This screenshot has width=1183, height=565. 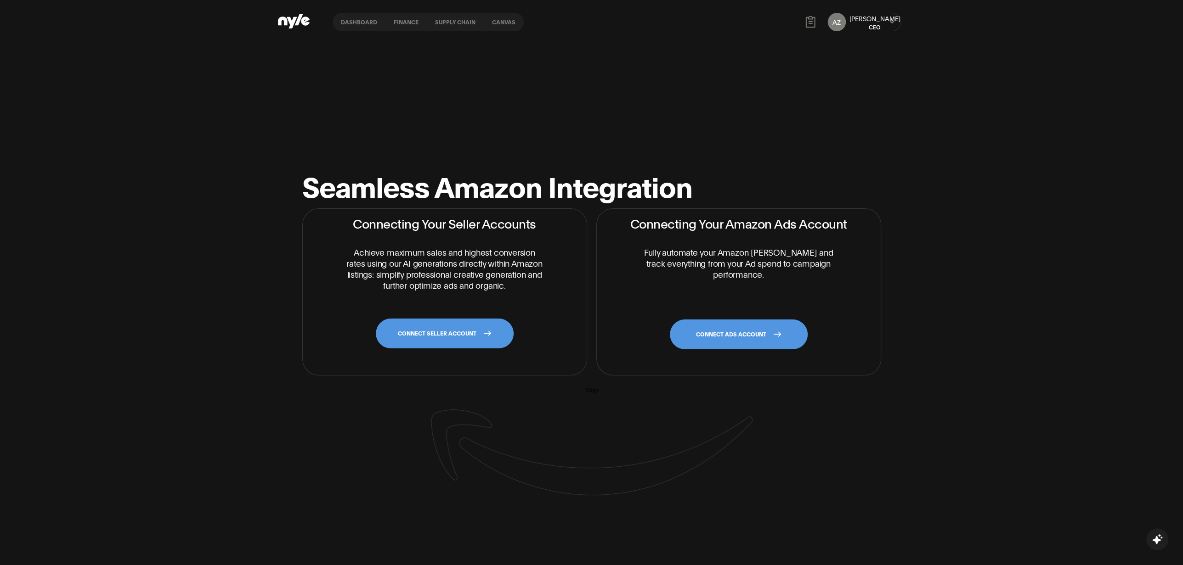 What do you see at coordinates (875, 27) in the screenshot?
I see `div: CEO` at bounding box center [875, 27].